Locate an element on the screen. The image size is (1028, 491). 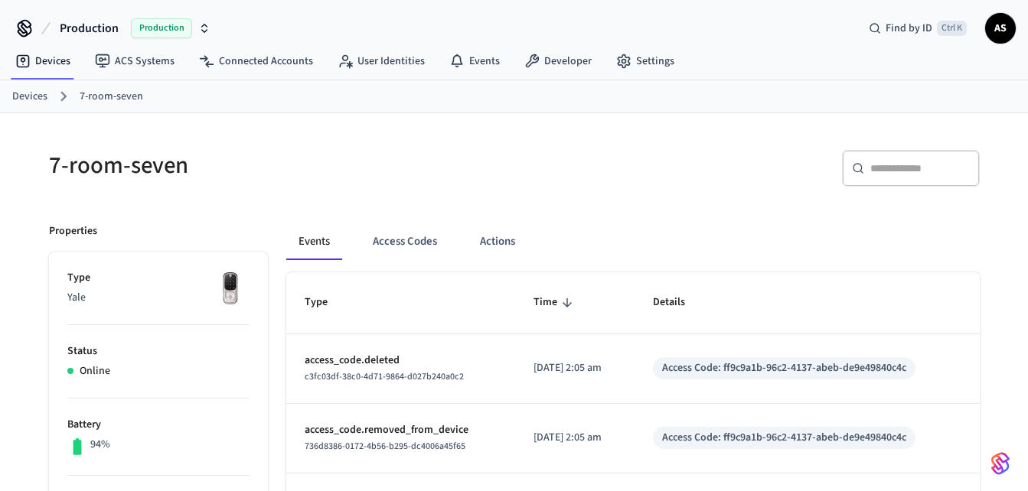
button: Access Codes is located at coordinates (405, 242).